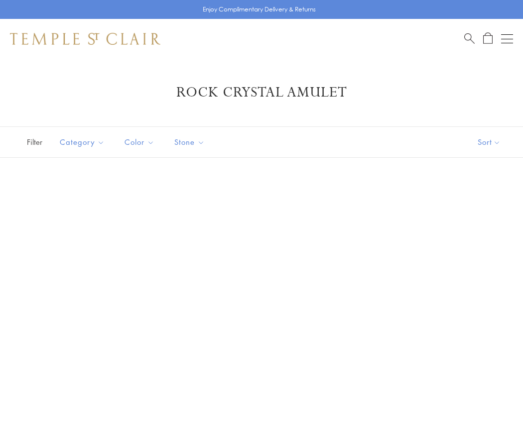  What do you see at coordinates (189, 142) in the screenshot?
I see `button: Stone` at bounding box center [189, 142].